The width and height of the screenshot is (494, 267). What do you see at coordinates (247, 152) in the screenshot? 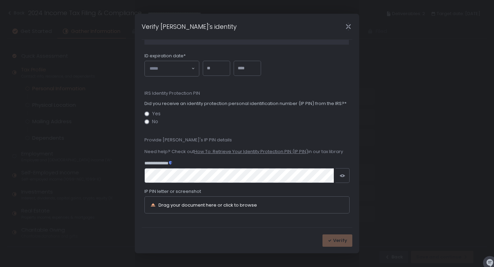
I see `span: Need help? Check out in our tax library` at bounding box center [247, 152].